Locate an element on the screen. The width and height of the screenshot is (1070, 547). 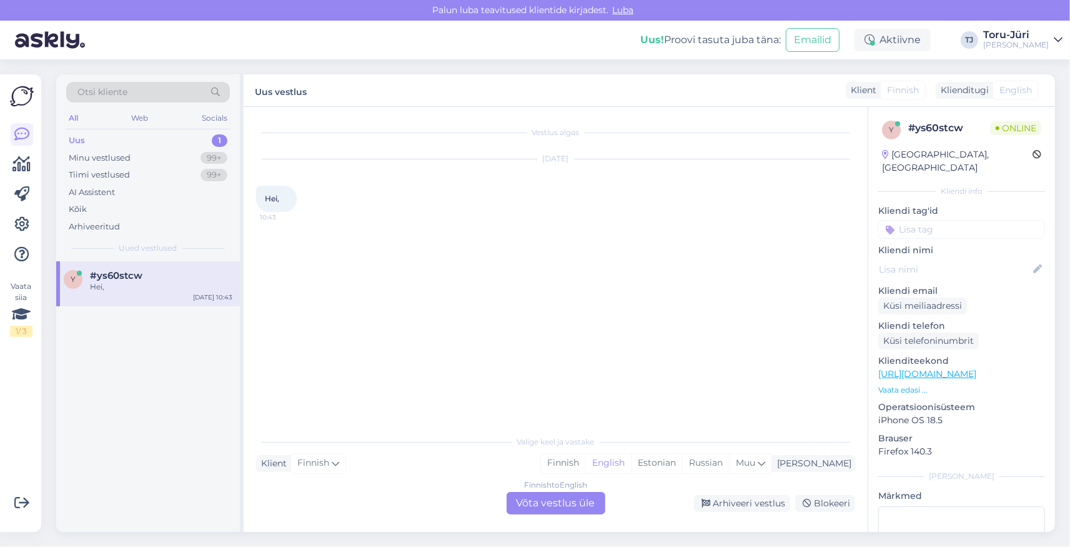
p: Kliendi tag'id is located at coordinates (961, 211).